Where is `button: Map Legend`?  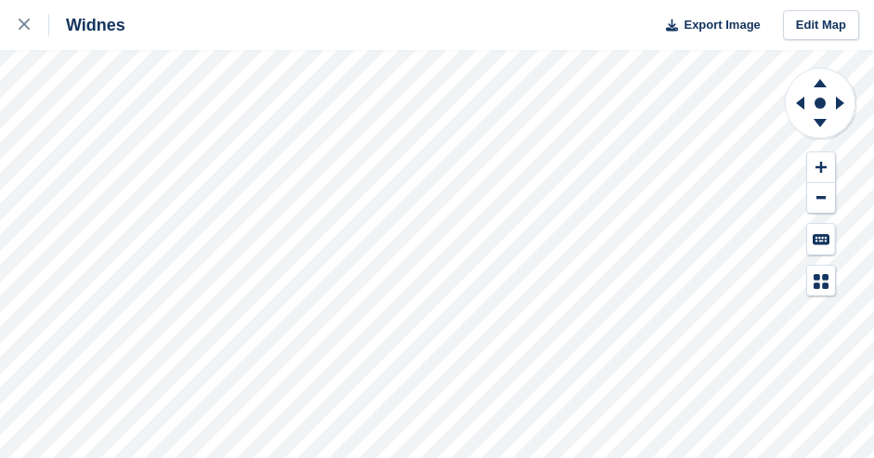 button: Map Legend is located at coordinates (821, 281).